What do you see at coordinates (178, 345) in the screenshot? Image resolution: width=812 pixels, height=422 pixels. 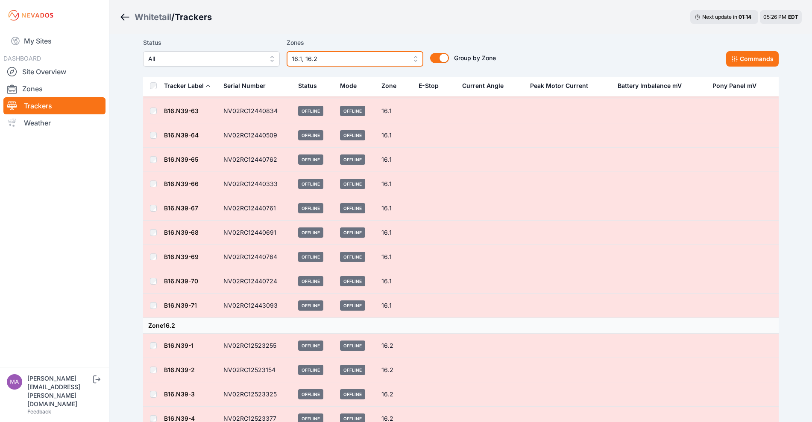 I see `a: B16.N39-1` at bounding box center [178, 345].